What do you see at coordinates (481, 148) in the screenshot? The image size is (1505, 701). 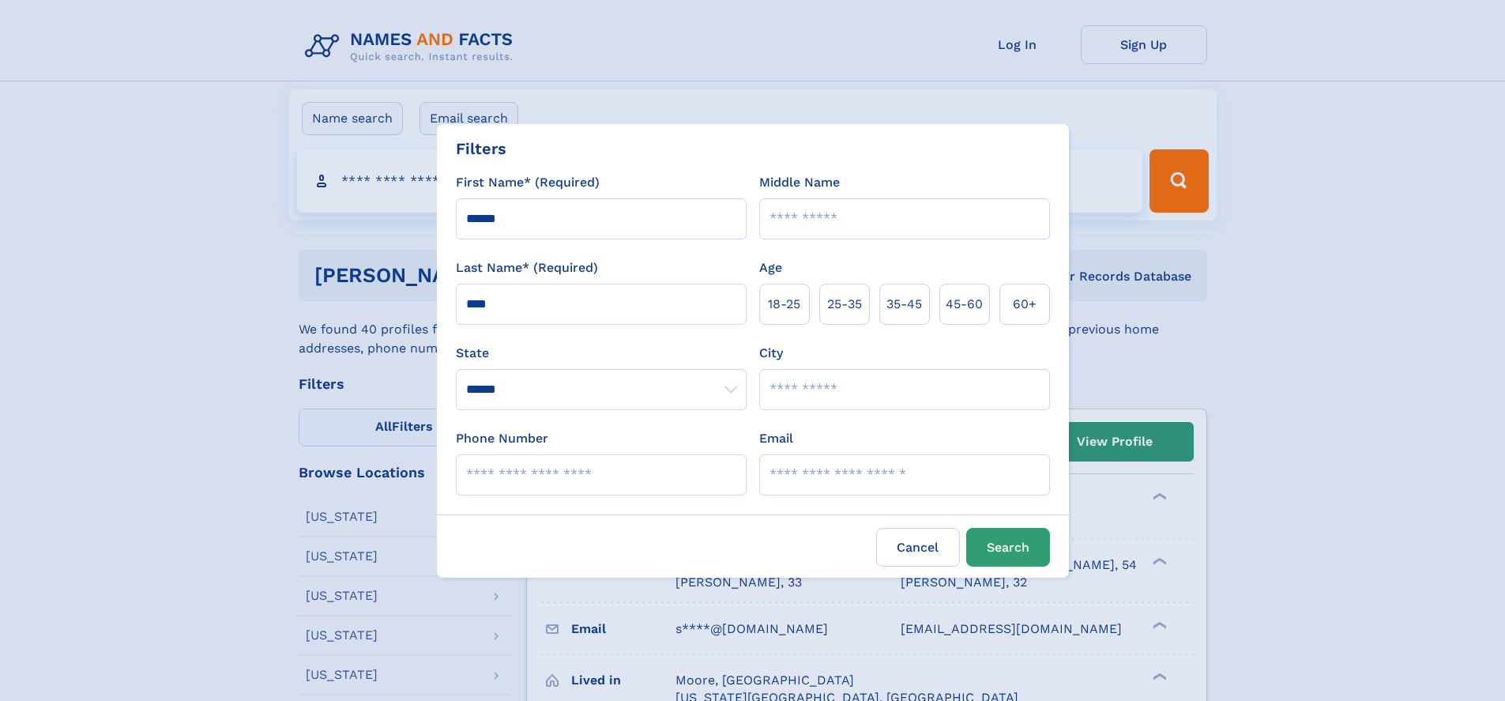 I see `div: Filters` at bounding box center [481, 148].